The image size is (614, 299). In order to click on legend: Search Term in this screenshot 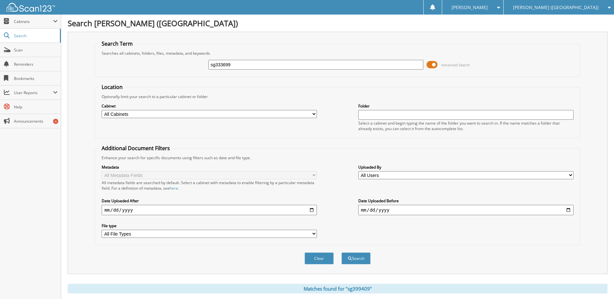, I will do `click(117, 44)`.